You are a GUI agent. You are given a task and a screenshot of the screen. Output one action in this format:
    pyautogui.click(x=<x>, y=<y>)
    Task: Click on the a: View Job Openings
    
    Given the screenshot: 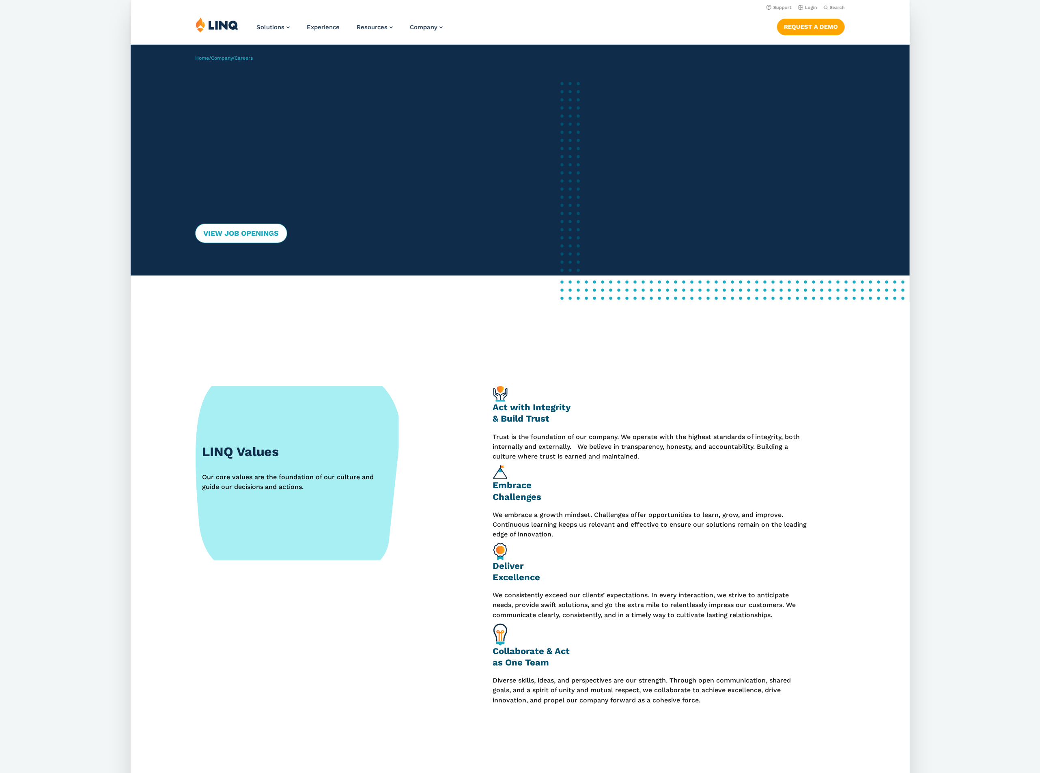 What is the action you would take?
    pyautogui.click(x=241, y=233)
    